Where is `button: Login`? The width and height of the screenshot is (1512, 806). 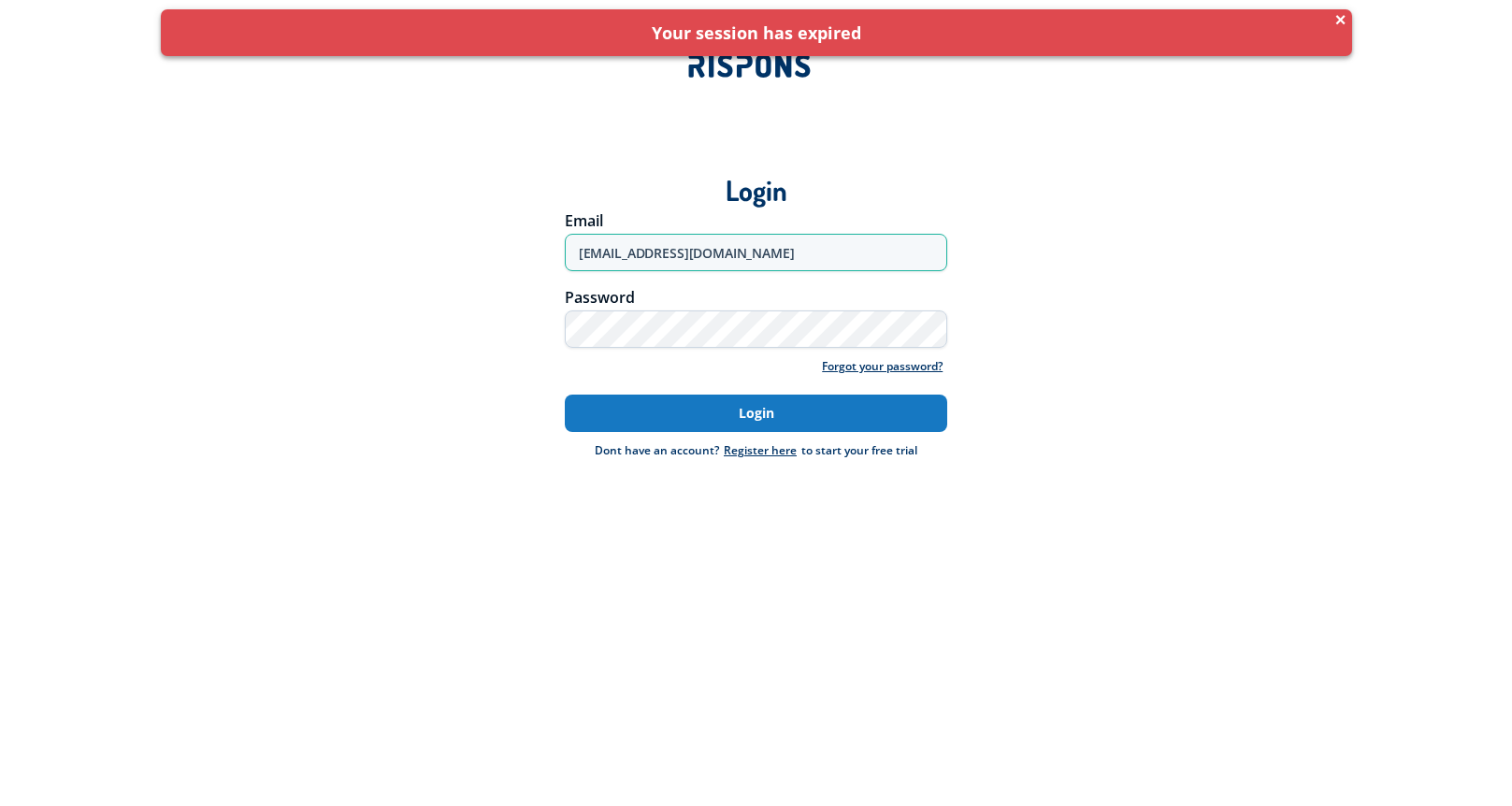
button: Login is located at coordinates (756, 413).